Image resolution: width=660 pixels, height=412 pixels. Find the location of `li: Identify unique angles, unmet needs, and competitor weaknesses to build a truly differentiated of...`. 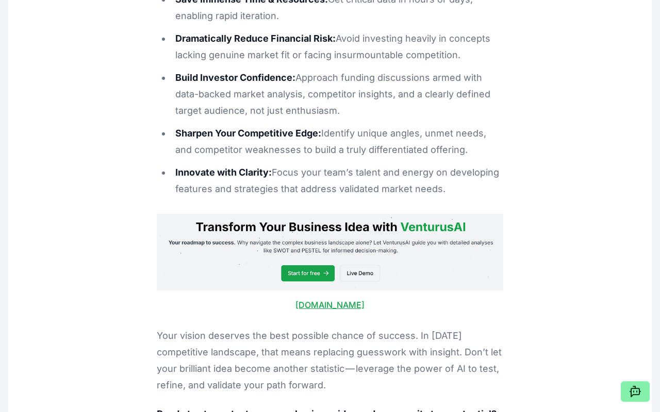

li: Identify unique angles, unmet needs, and competitor weaknesses to build a truly differentiated of... is located at coordinates (337, 142).